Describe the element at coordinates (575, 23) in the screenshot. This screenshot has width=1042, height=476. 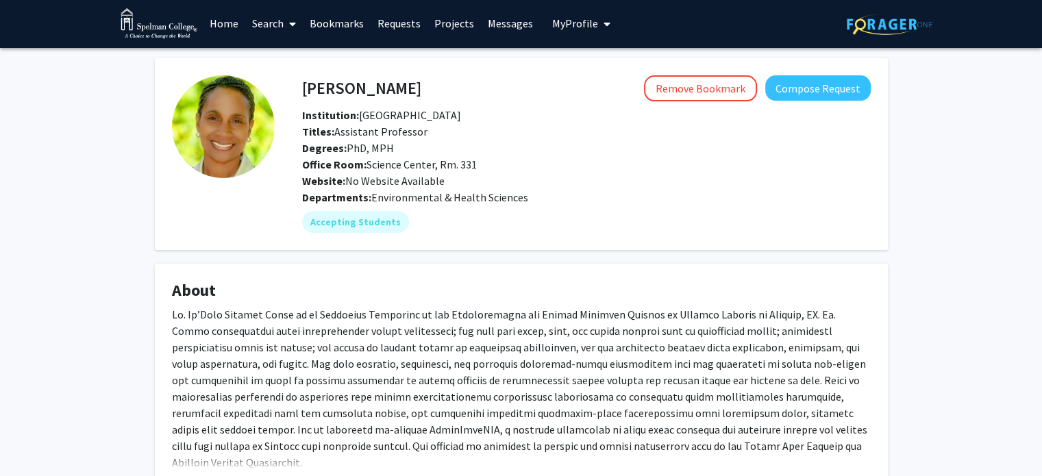
I see `span: My Profile` at that location.